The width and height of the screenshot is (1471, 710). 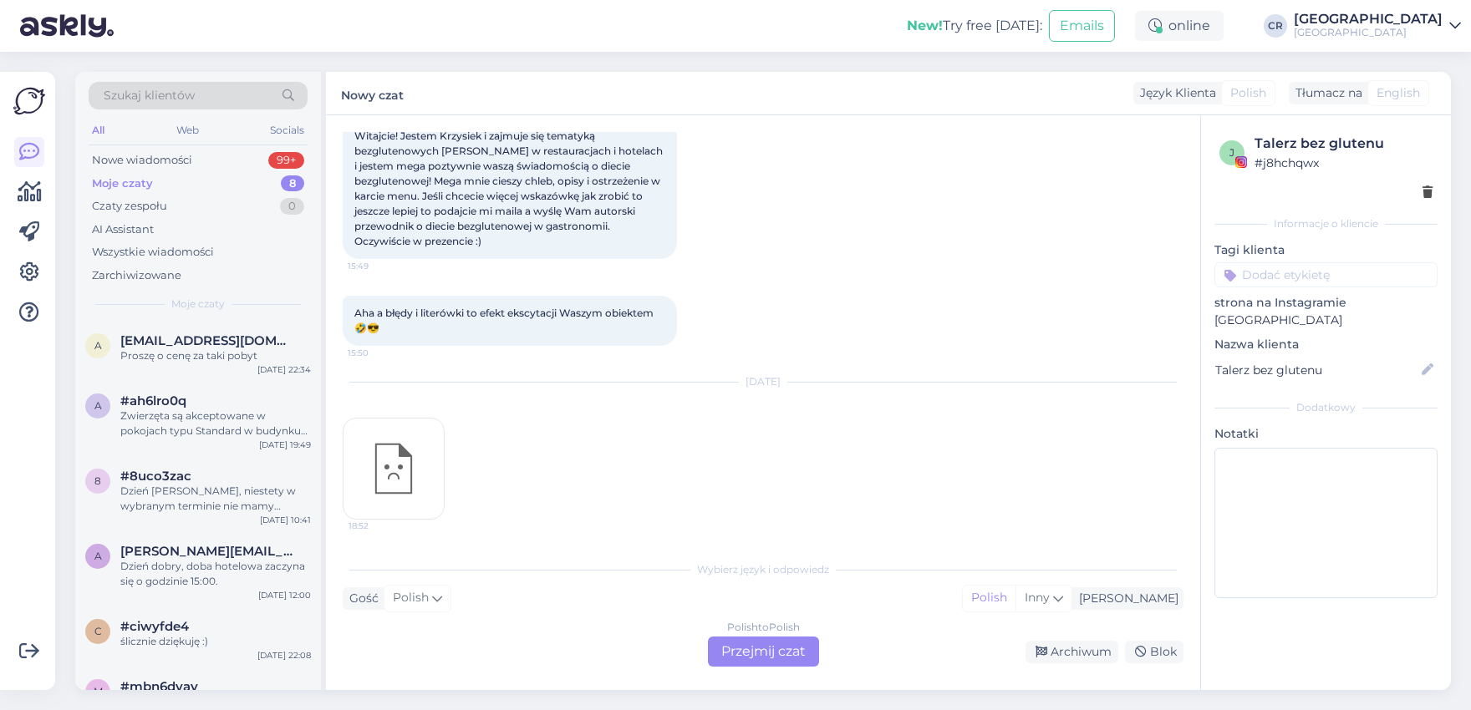 What do you see at coordinates (207, 341) in the screenshot?
I see `span: andraszak@o2.pl` at bounding box center [207, 341].